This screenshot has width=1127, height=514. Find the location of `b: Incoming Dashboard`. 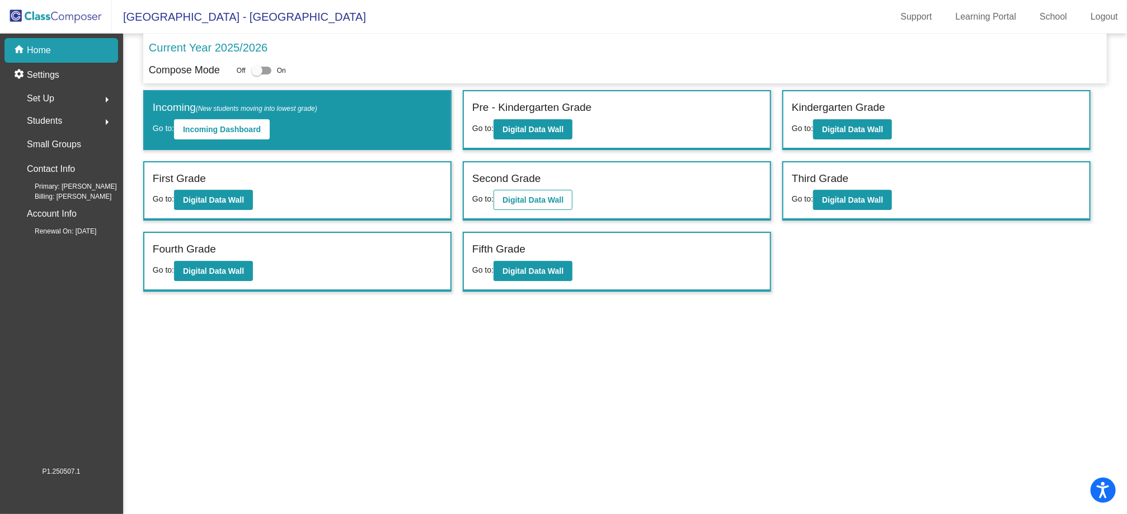

b: Incoming Dashboard is located at coordinates (222, 129).